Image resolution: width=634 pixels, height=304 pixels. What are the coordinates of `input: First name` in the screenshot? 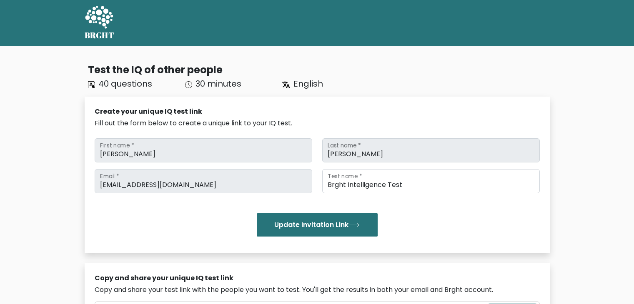 It's located at (204, 151).